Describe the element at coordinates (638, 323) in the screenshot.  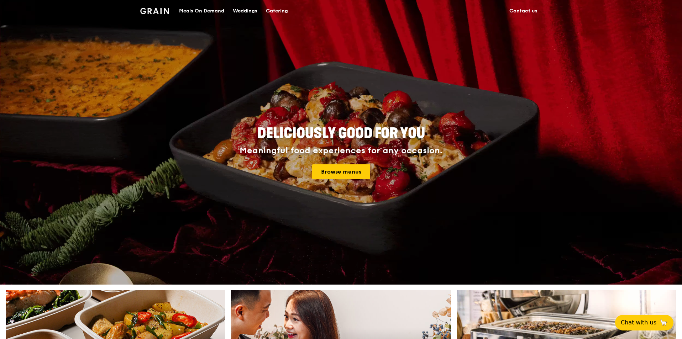
I see `span: Chat with us` at that location.